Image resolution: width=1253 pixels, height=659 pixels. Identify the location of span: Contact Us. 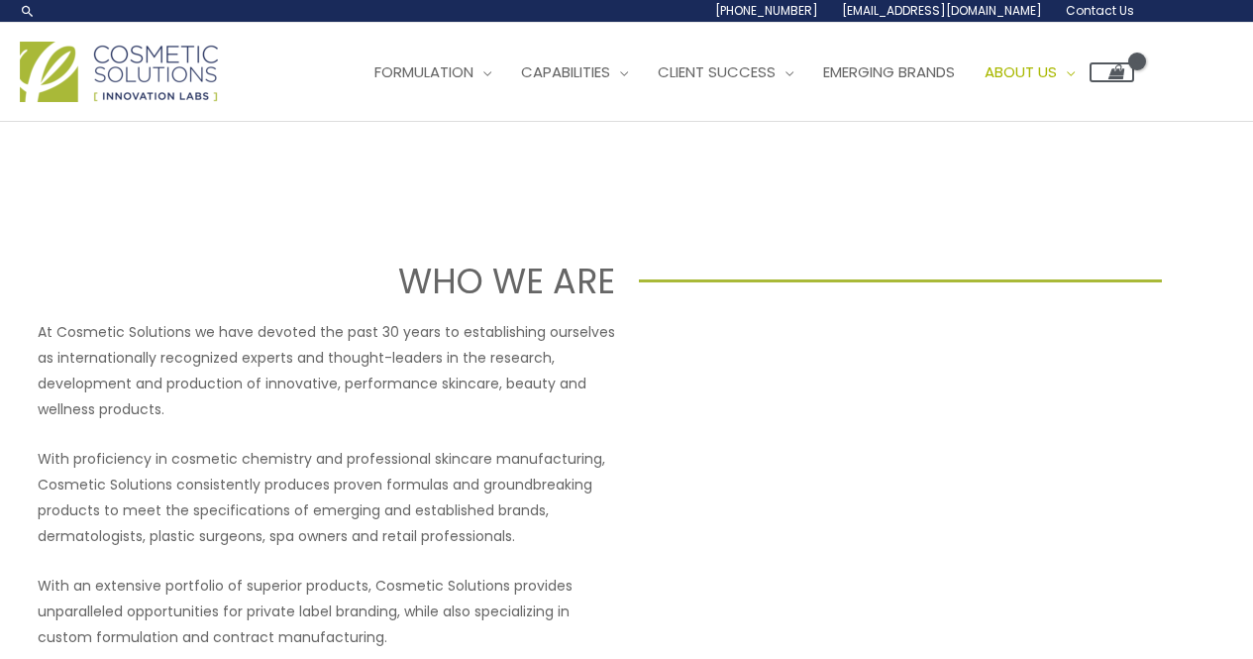
(1099, 10).